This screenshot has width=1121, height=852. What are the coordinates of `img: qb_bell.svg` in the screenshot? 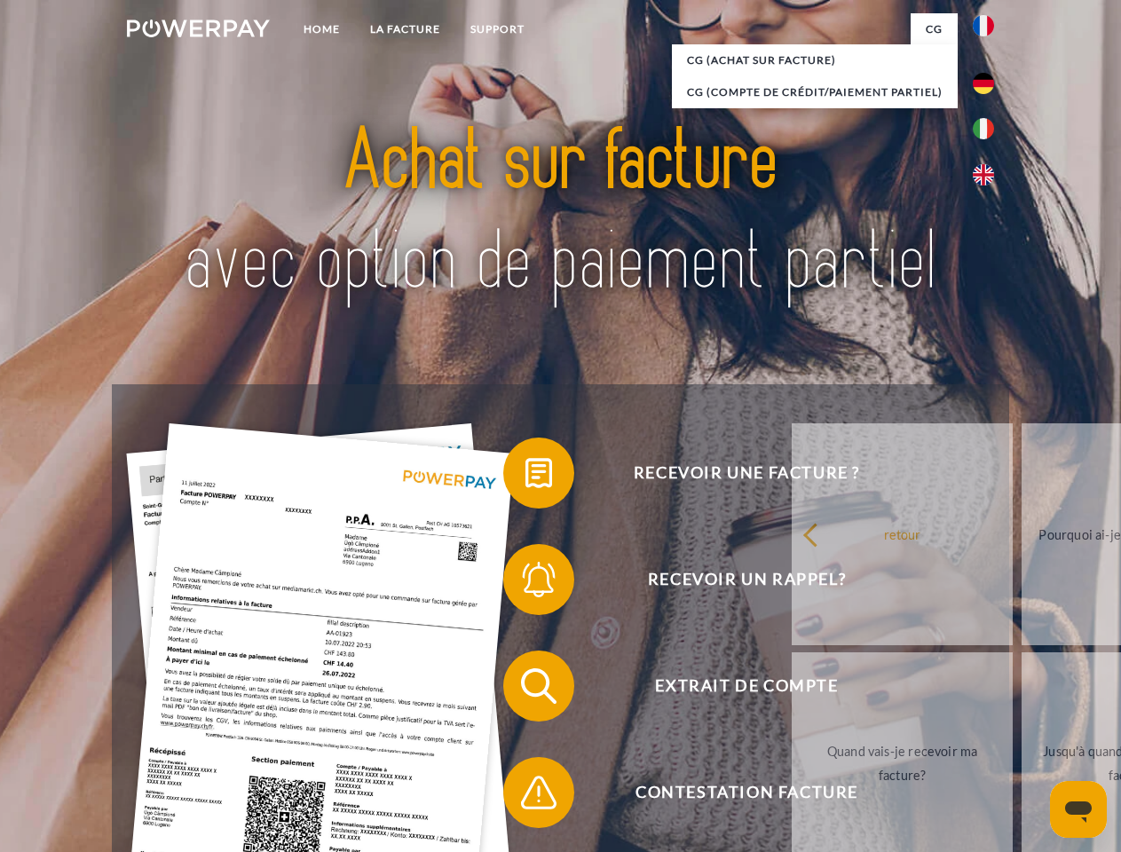 It's located at (539, 579).